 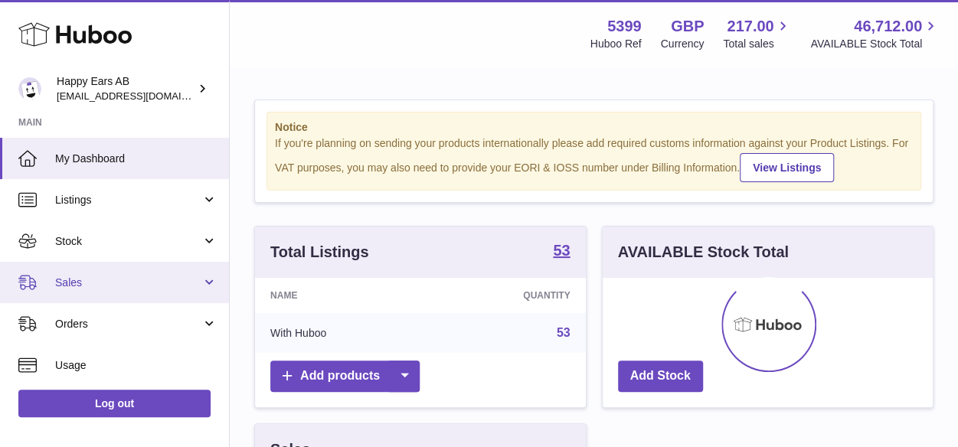 I want to click on a: 217.00 Total sales, so click(x=756, y=34).